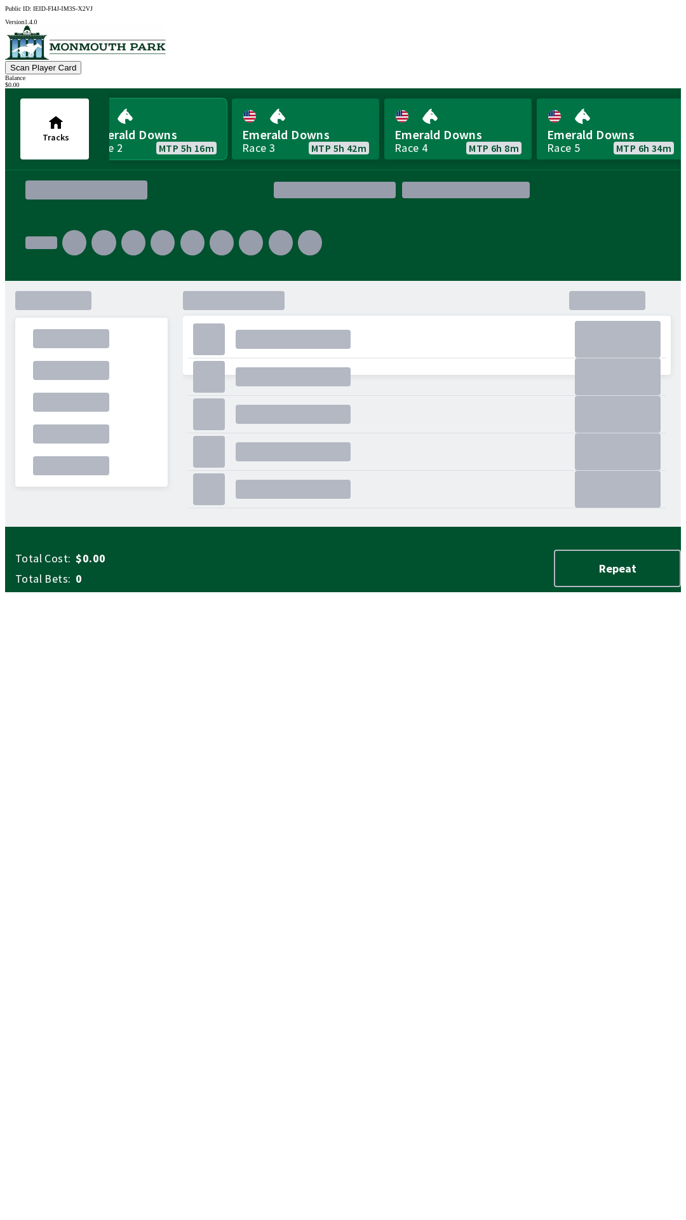 The height and width of the screenshot is (1220, 686). What do you see at coordinates (343, 22) in the screenshot?
I see `div: Version 1.4.0` at bounding box center [343, 22].